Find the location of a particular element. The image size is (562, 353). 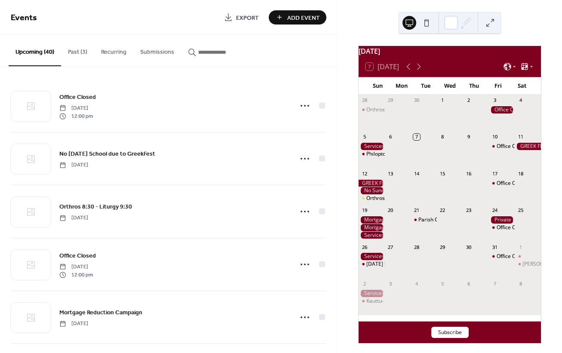

div: No Sunday School due to GreekFest is located at coordinates (372, 191).